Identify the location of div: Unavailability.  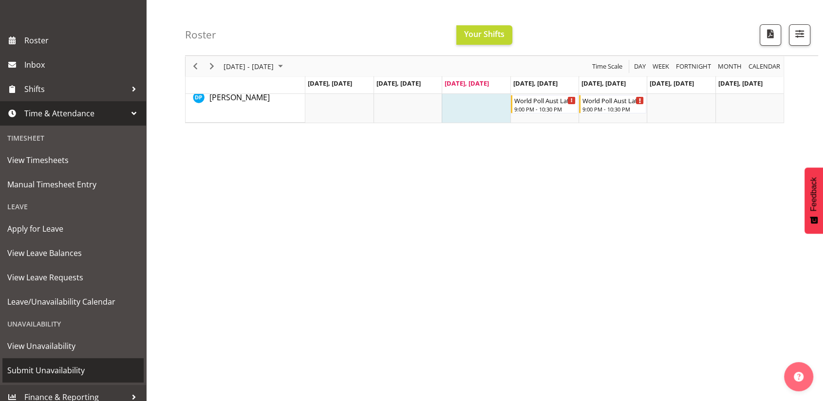
(73, 324).